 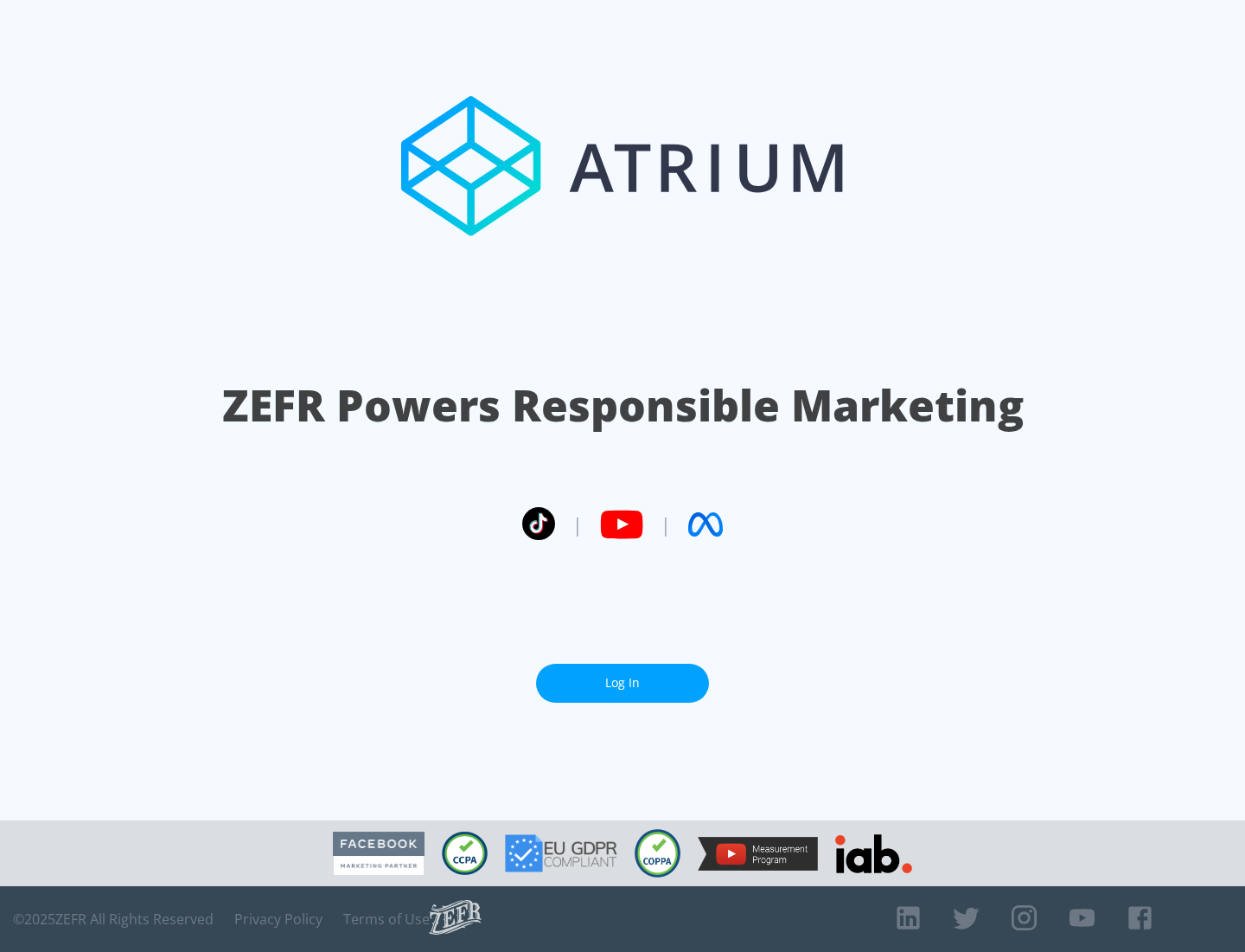 I want to click on a: Log In, so click(x=622, y=682).